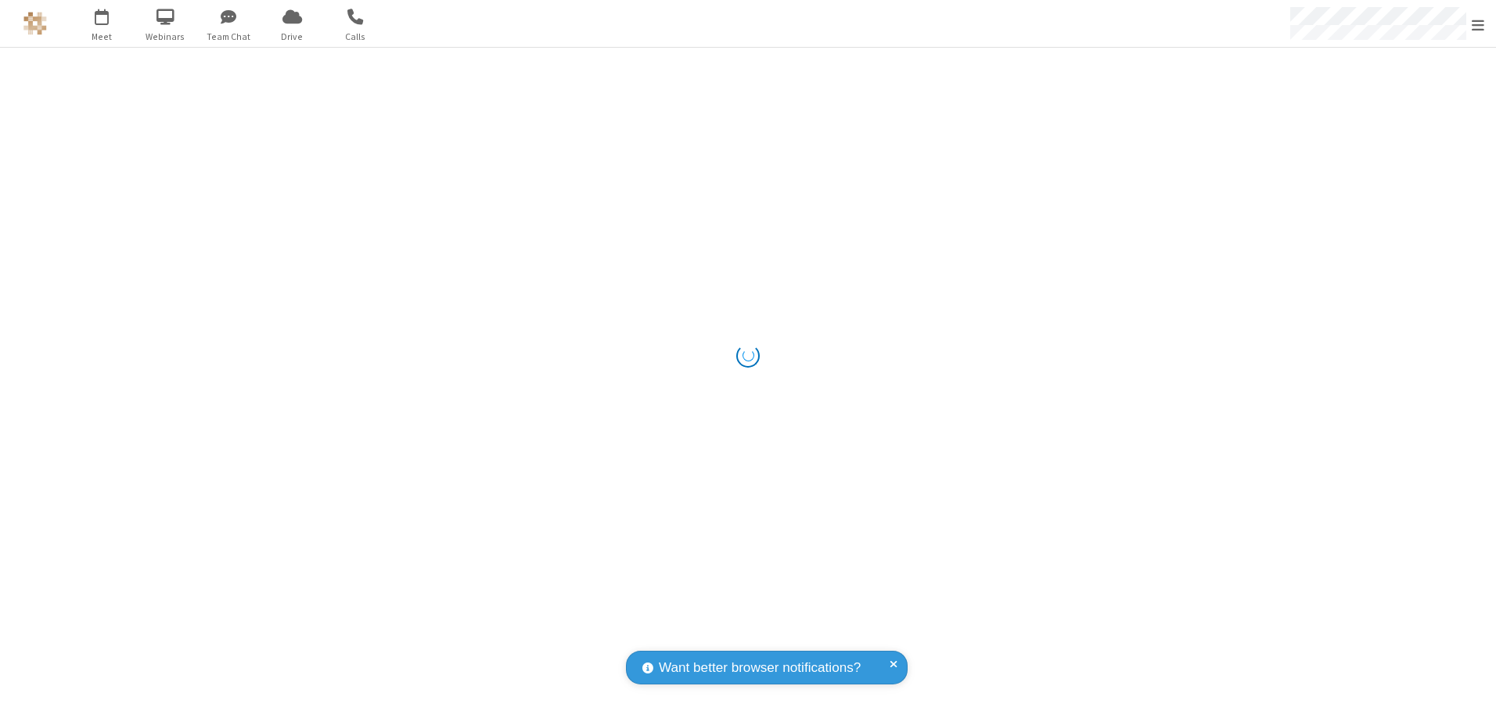  What do you see at coordinates (292, 37) in the screenshot?
I see `span: Drive` at bounding box center [292, 37].